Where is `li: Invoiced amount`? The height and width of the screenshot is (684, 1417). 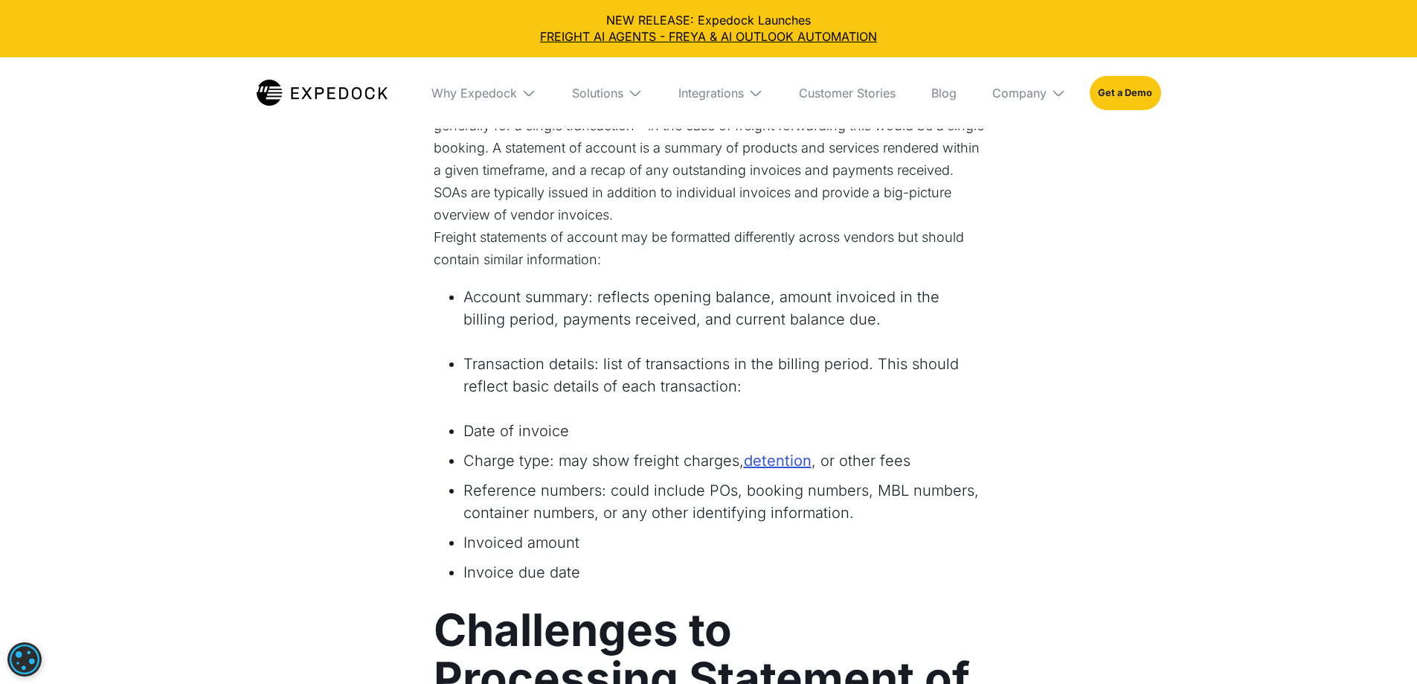
li: Invoiced amount is located at coordinates (724, 542).